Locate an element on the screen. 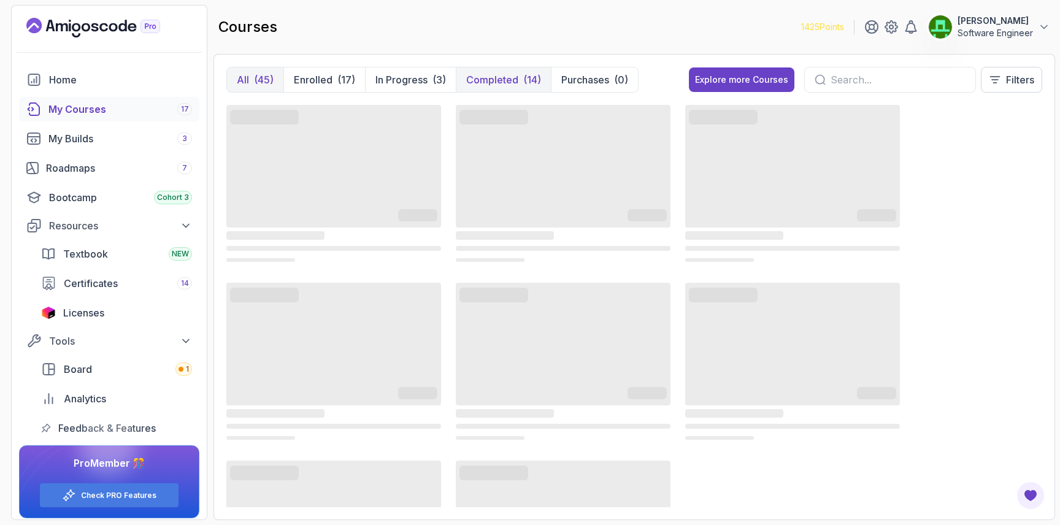 The height and width of the screenshot is (525, 1060). p: In Progress is located at coordinates (401, 80).